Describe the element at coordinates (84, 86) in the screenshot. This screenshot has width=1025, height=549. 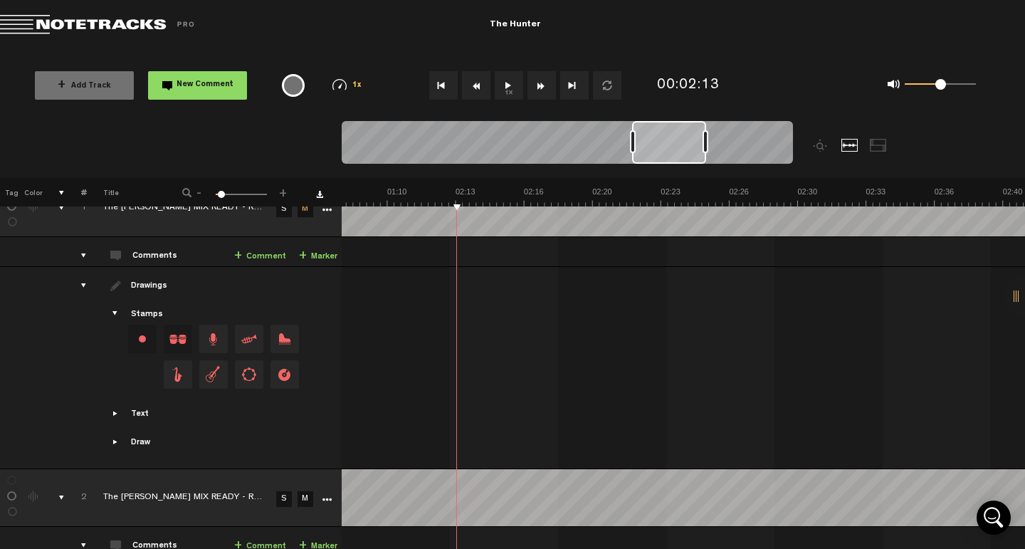
I see `span: Add Track` at that location.